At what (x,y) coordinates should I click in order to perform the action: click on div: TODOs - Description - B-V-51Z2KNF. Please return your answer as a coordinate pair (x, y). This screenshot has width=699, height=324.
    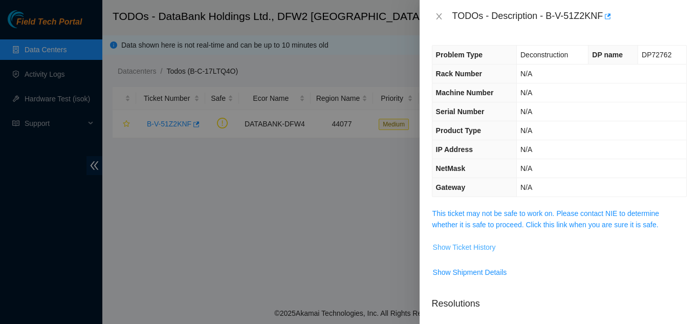
    Looking at the image, I should click on (570, 16).